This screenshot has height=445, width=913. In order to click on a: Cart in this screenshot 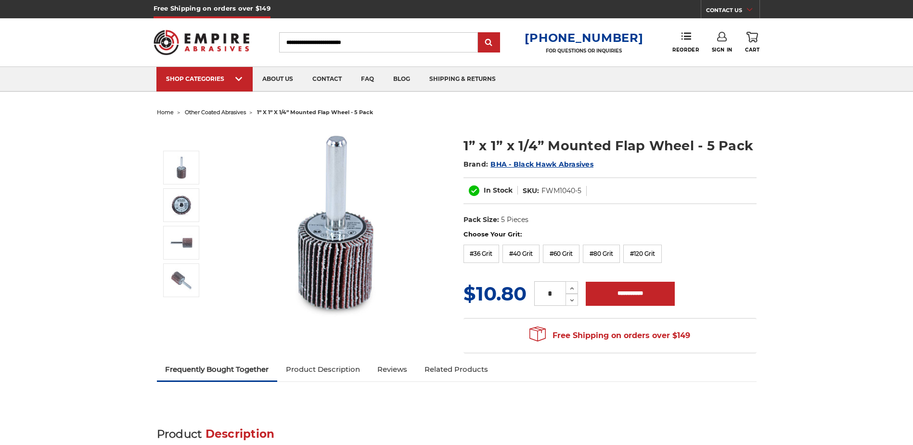, I will do `click(752, 42)`.